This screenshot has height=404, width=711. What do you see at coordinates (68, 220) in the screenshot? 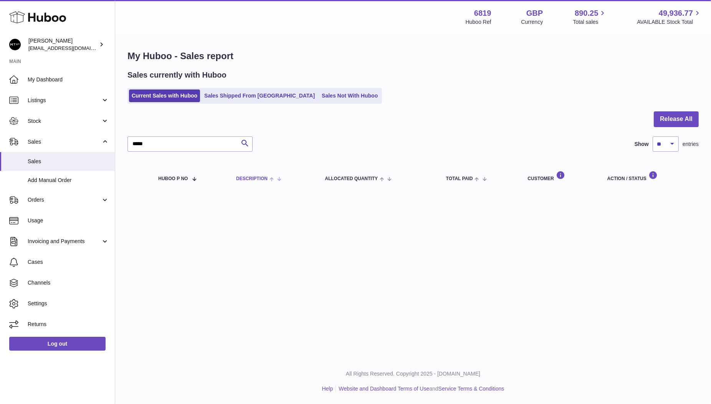
I see `span: Usage` at bounding box center [68, 220].